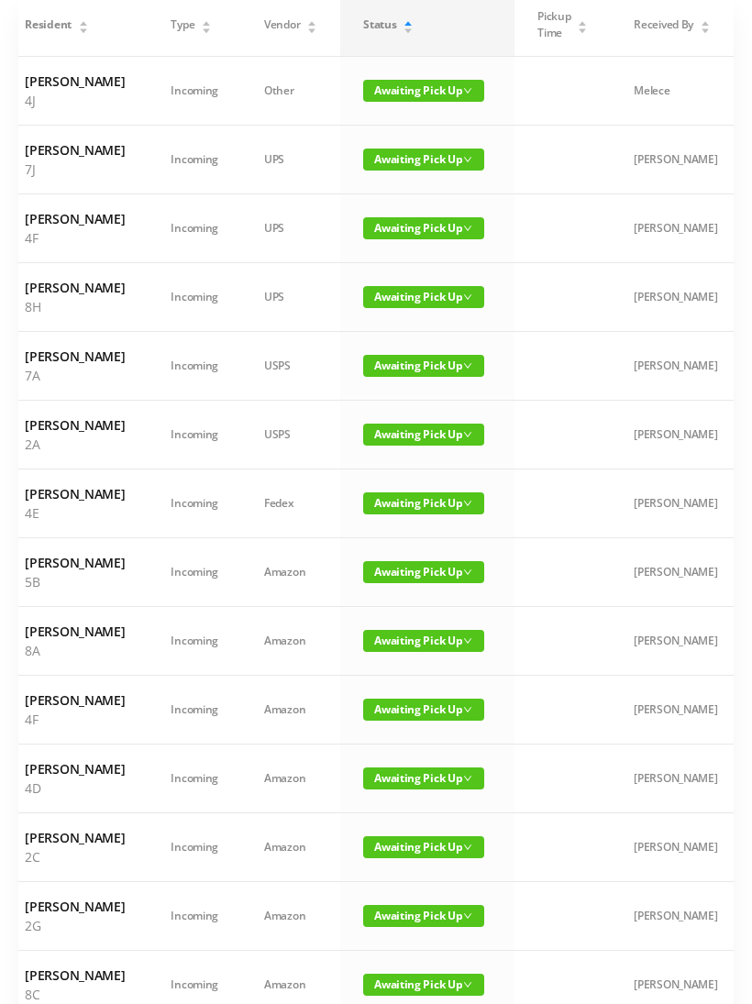  Describe the element at coordinates (183, 25) in the screenshot. I see `span: Type` at that location.